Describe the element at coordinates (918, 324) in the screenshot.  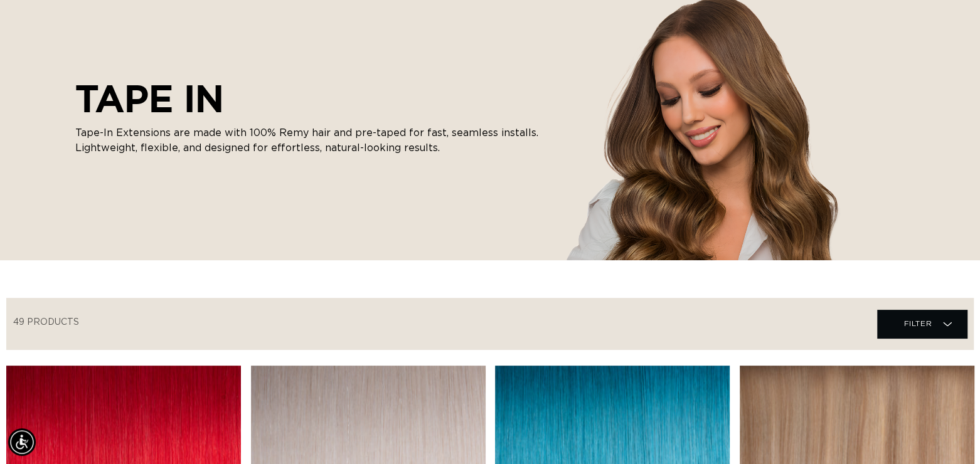
I see `span: Filter` at that location.